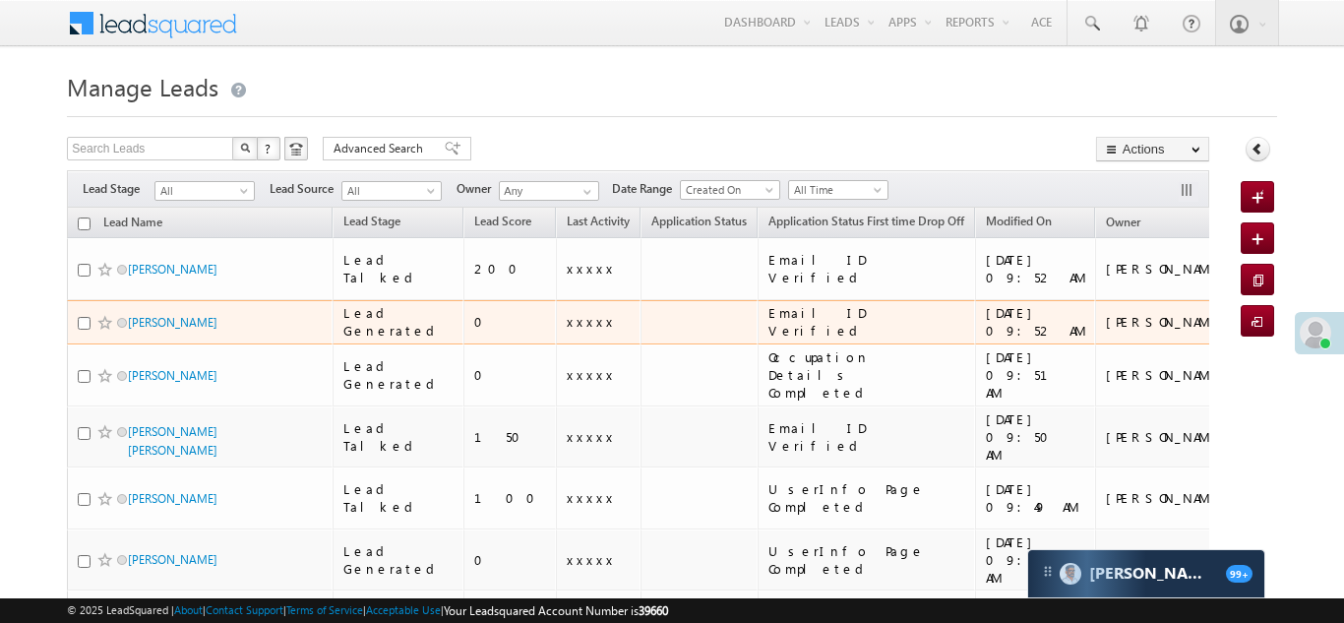 This screenshot has height=623, width=1344. What do you see at coordinates (730, 190) in the screenshot?
I see `a: Created On` at bounding box center [730, 190].